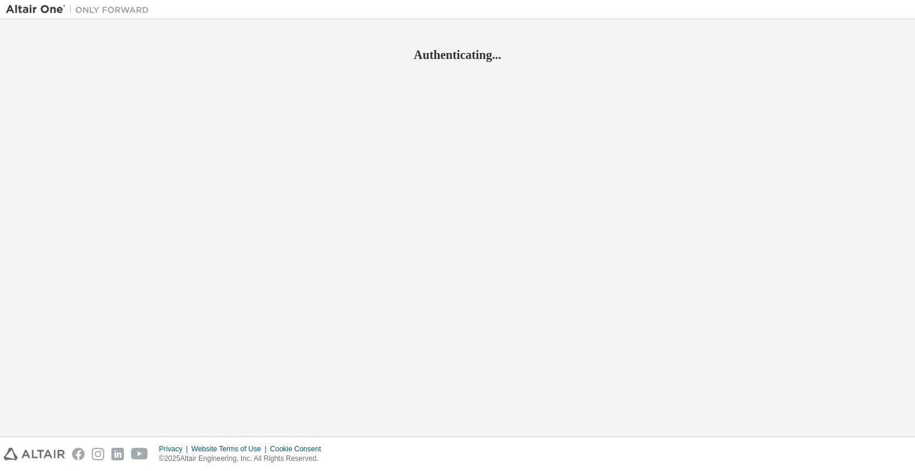 The width and height of the screenshot is (915, 471). What do you see at coordinates (117, 454) in the screenshot?
I see `img: linkedin.svg` at bounding box center [117, 454].